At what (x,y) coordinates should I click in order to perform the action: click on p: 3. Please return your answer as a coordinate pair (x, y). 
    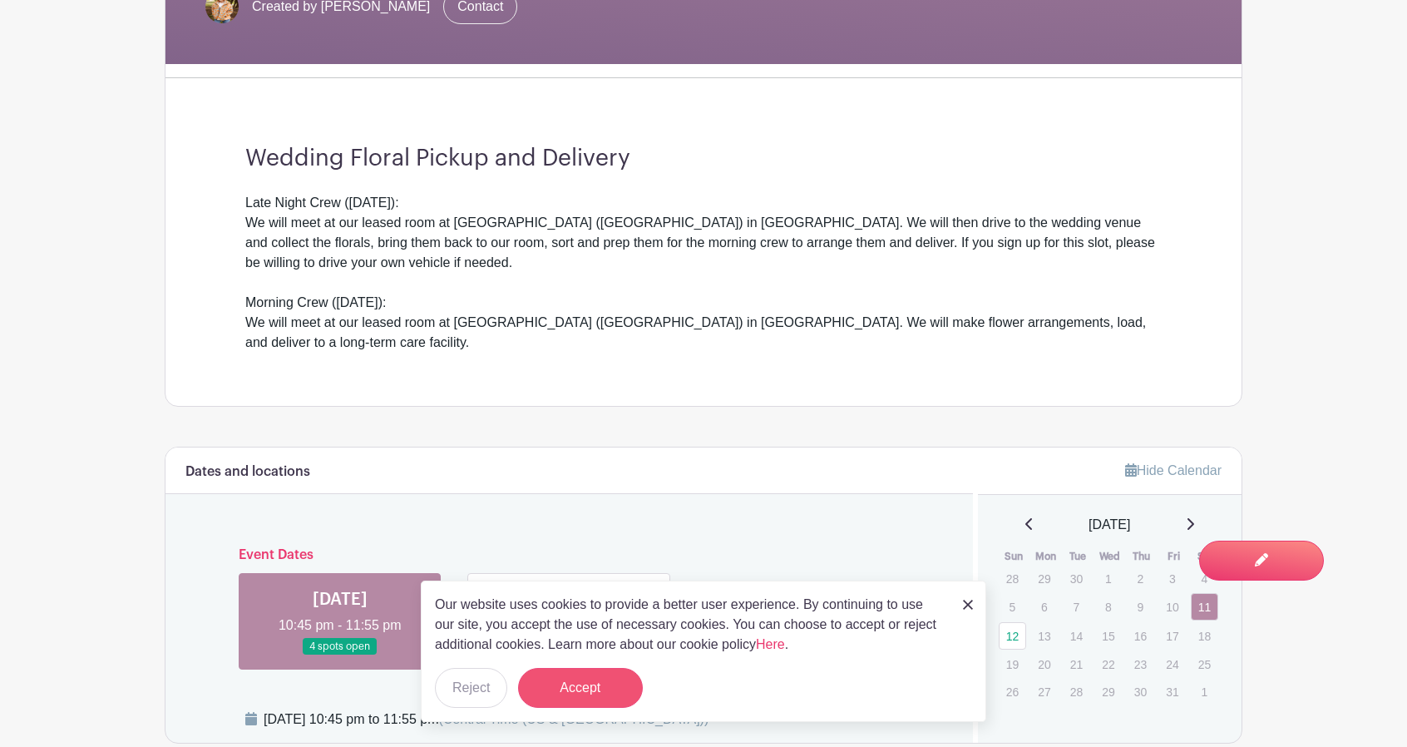
    Looking at the image, I should click on (1172, 578).